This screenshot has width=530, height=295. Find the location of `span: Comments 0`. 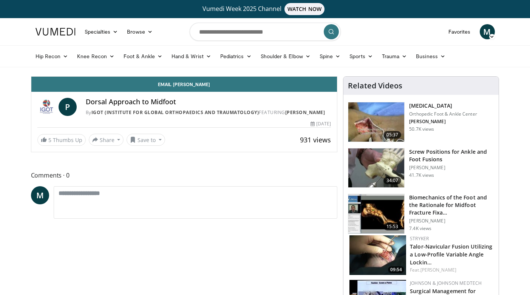

span: Comments 0 is located at coordinates (185, 175).